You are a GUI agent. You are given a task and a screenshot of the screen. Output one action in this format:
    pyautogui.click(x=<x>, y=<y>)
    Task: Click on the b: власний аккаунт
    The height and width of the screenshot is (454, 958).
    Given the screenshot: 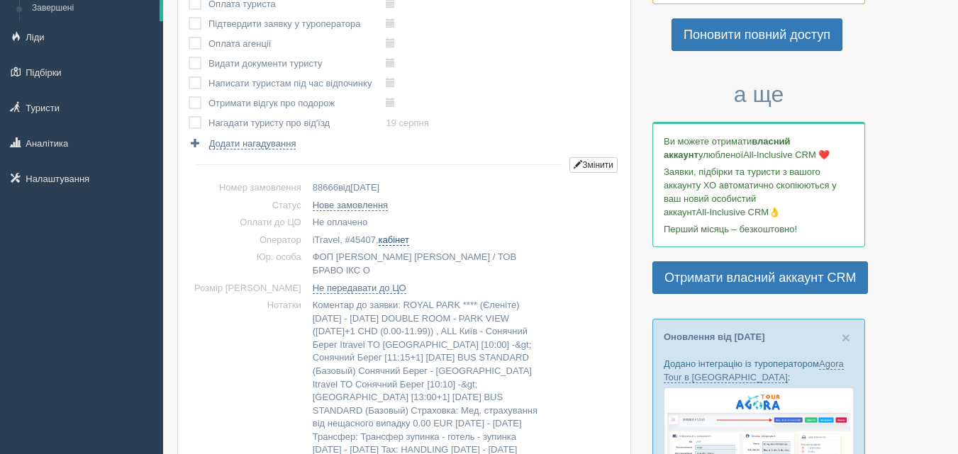 What is the action you would take?
    pyautogui.click(x=727, y=148)
    